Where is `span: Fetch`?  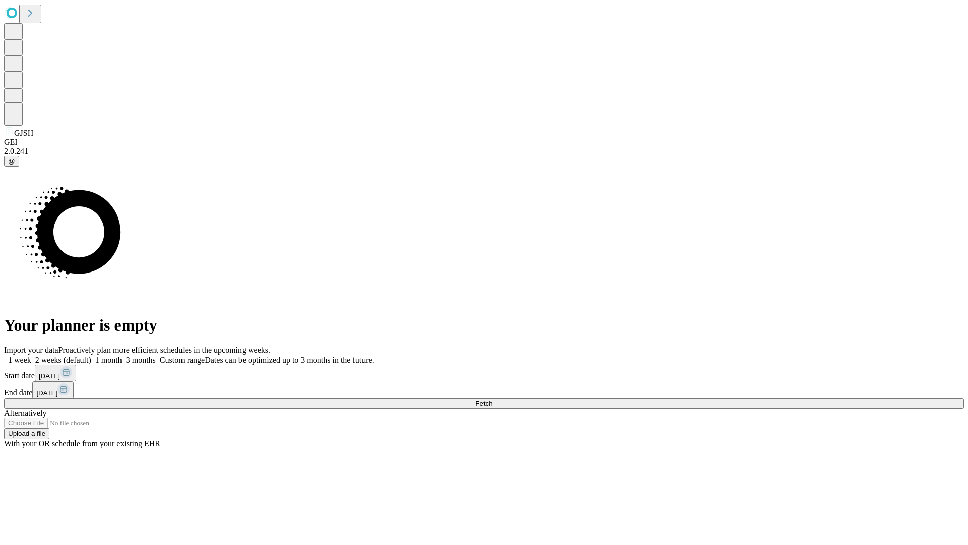 span: Fetch is located at coordinates (484, 403).